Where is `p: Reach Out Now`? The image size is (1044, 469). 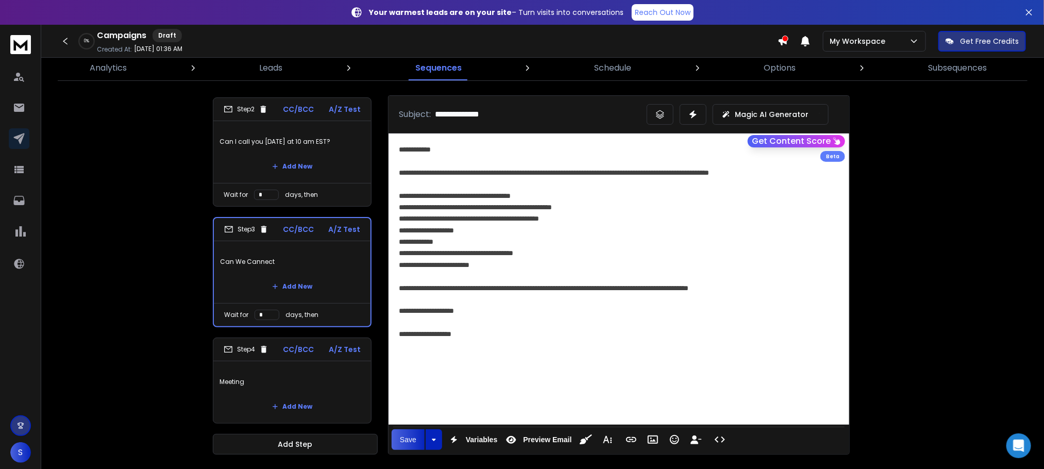
p: Reach Out Now is located at coordinates (663, 12).